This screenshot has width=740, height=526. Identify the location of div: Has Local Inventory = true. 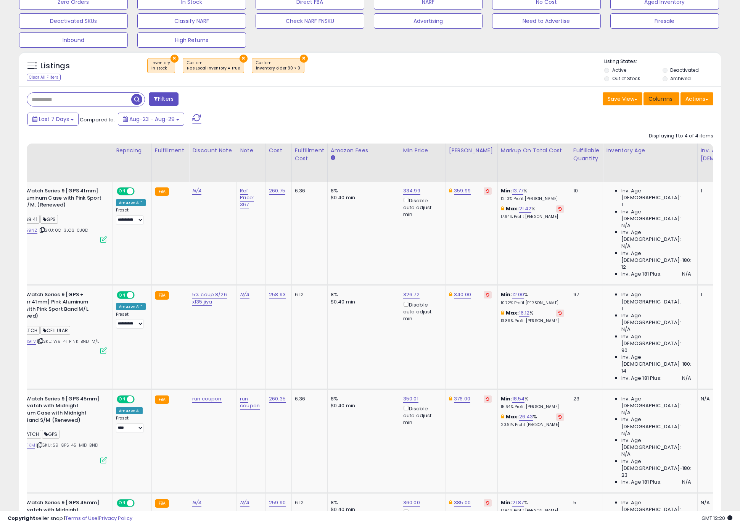
(213, 68).